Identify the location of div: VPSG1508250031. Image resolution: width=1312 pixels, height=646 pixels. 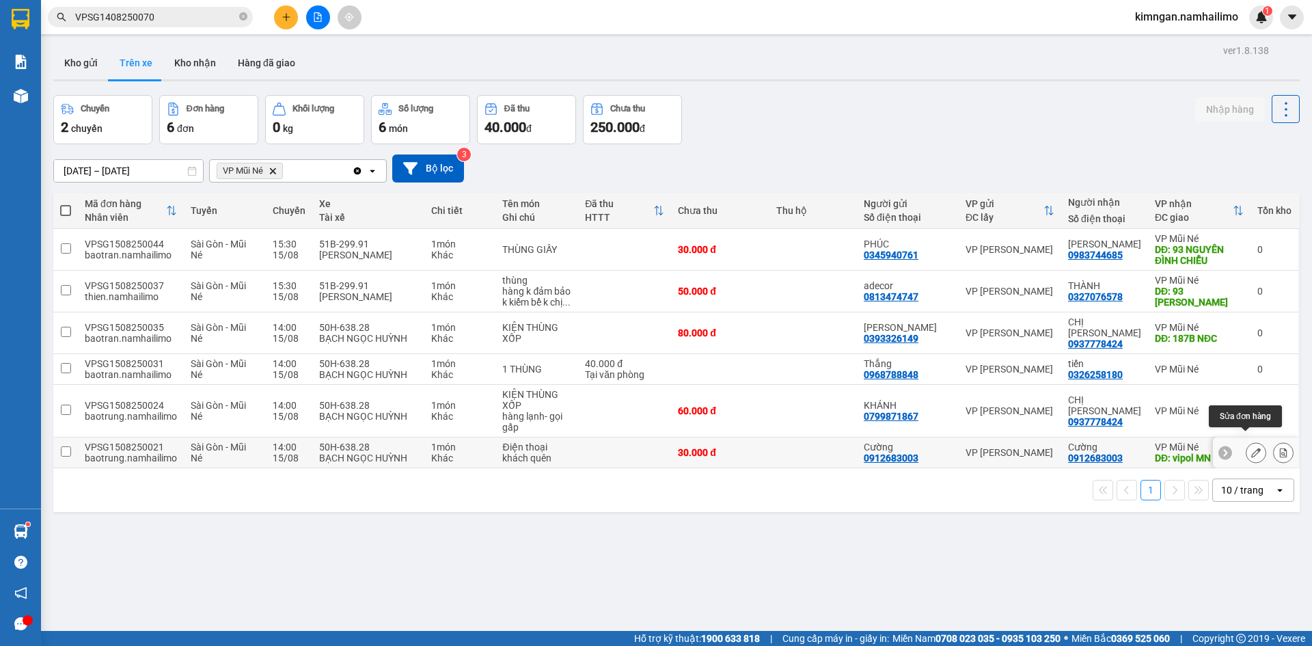
(131, 364).